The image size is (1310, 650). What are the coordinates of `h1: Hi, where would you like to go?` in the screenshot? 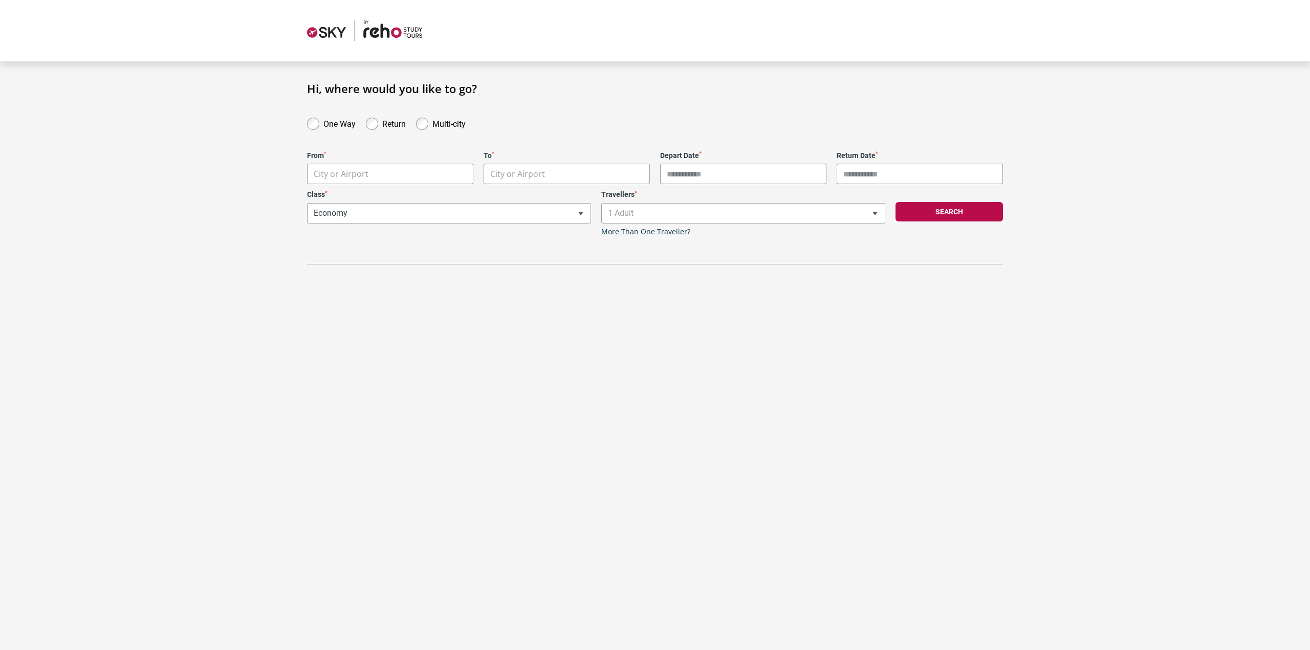 It's located at (655, 88).